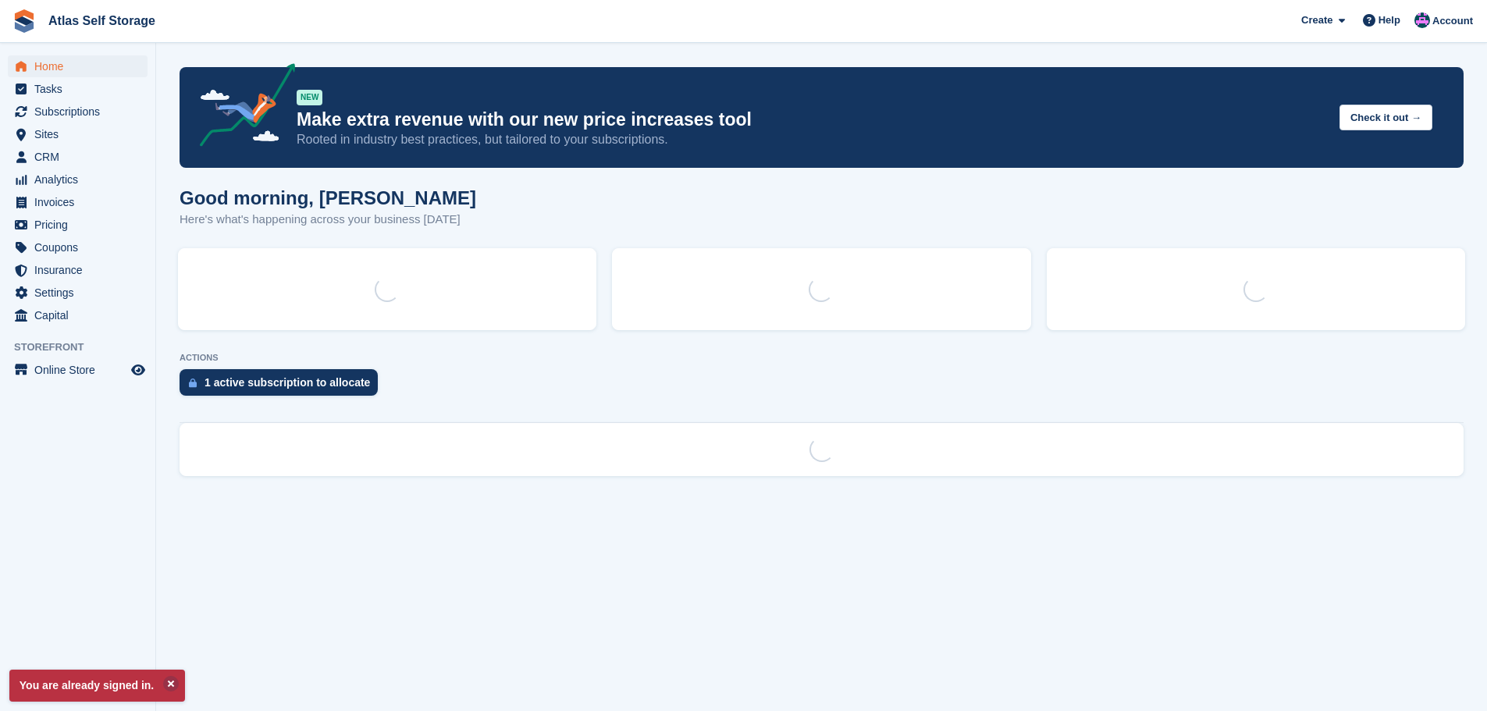  Describe the element at coordinates (97, 685) in the screenshot. I see `p: You are already signed in.` at that location.